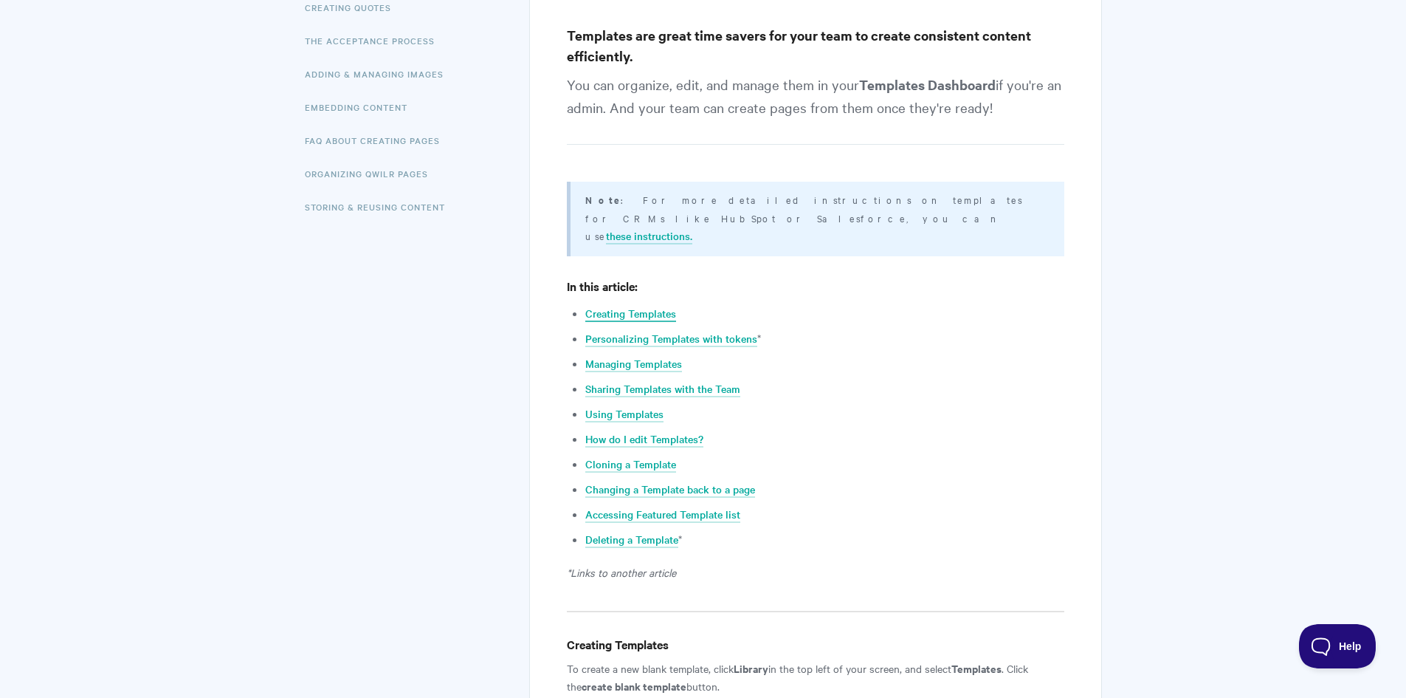 This screenshot has height=698, width=1406. Describe the element at coordinates (927, 84) in the screenshot. I see `strong: Templates Dashboard` at that location.